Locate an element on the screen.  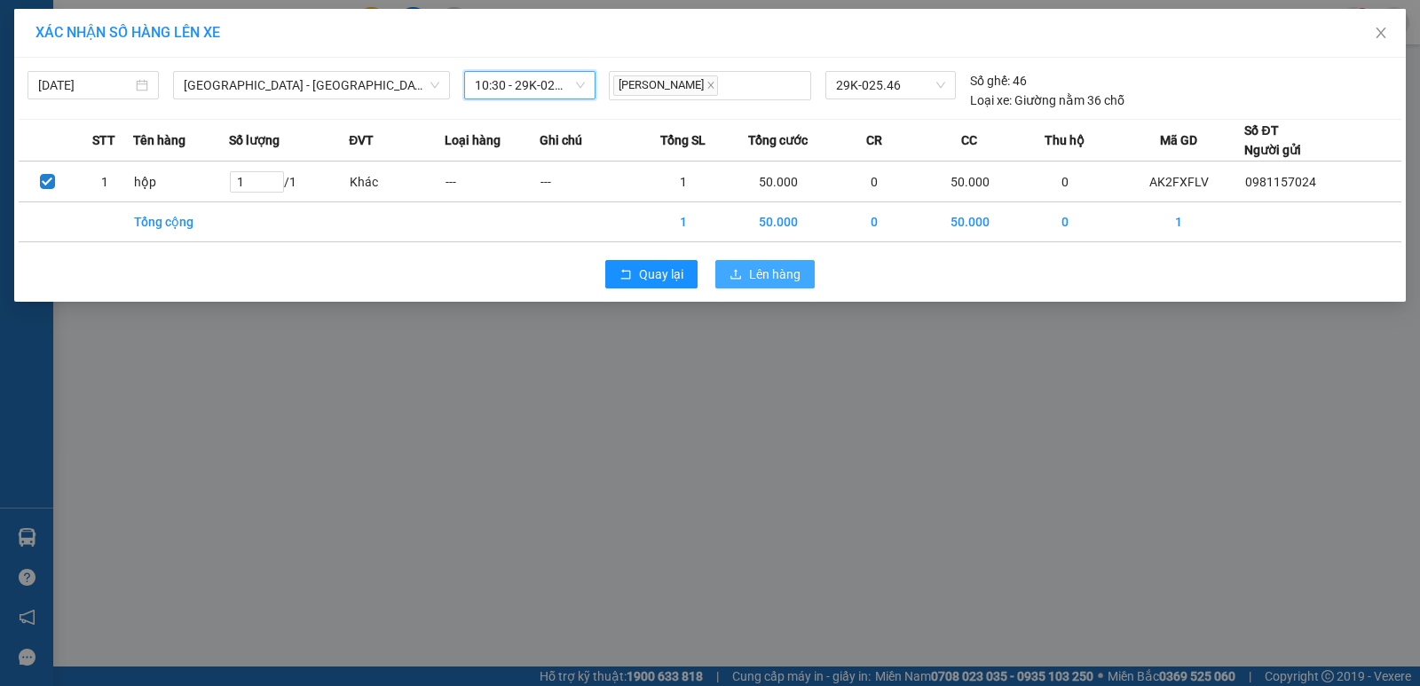
span: Thu hộ is located at coordinates (1064, 140).